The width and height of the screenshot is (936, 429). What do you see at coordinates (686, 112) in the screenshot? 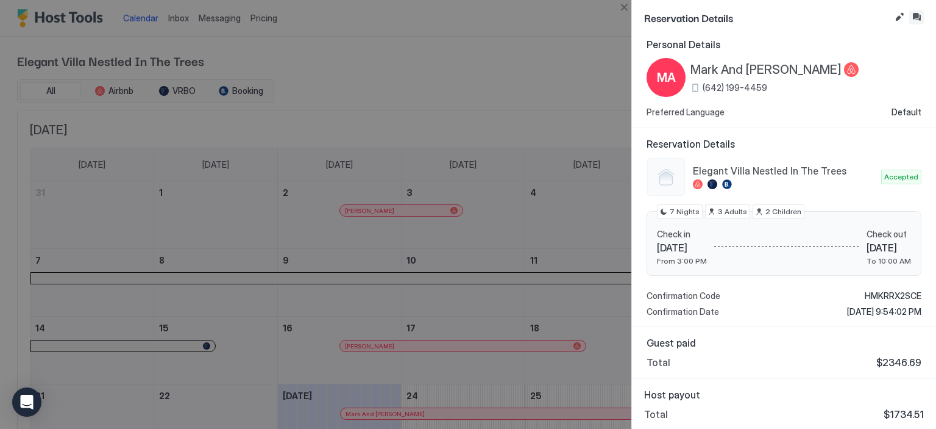
I see `span: Preferred Language` at bounding box center [686, 112].